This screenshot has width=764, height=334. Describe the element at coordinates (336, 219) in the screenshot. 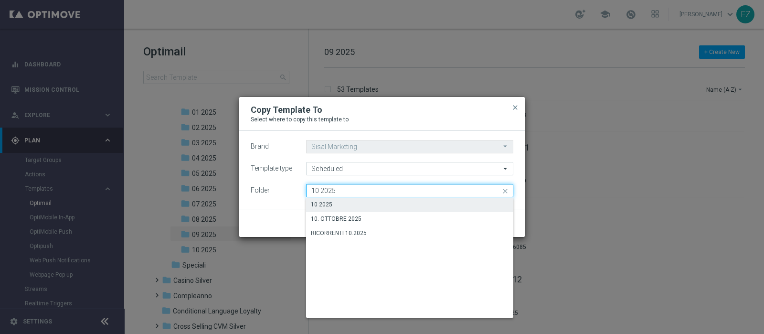

I see `div: 10. OTTOBRE 2025` at that location.